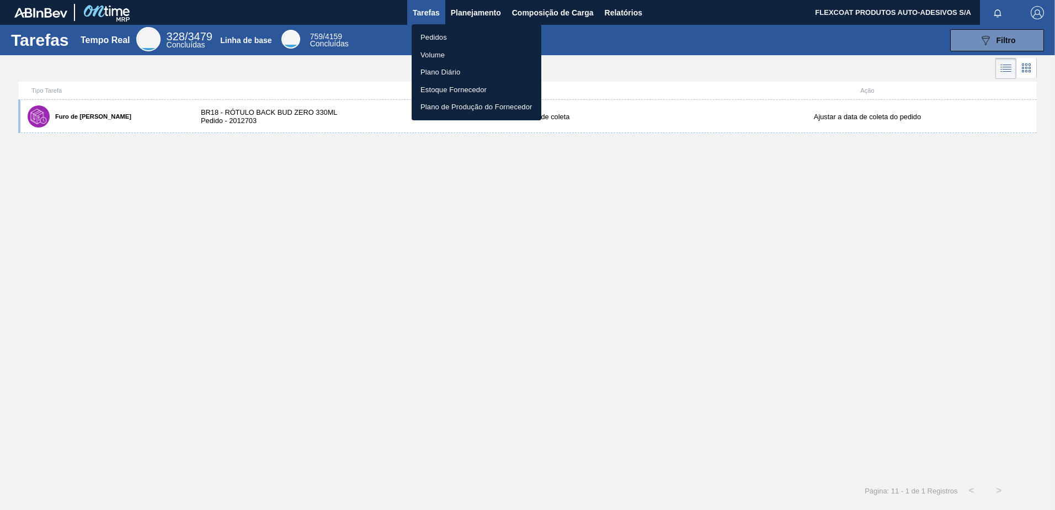 The height and width of the screenshot is (510, 1055). Describe the element at coordinates (476, 55) in the screenshot. I see `li: Volume` at that location.